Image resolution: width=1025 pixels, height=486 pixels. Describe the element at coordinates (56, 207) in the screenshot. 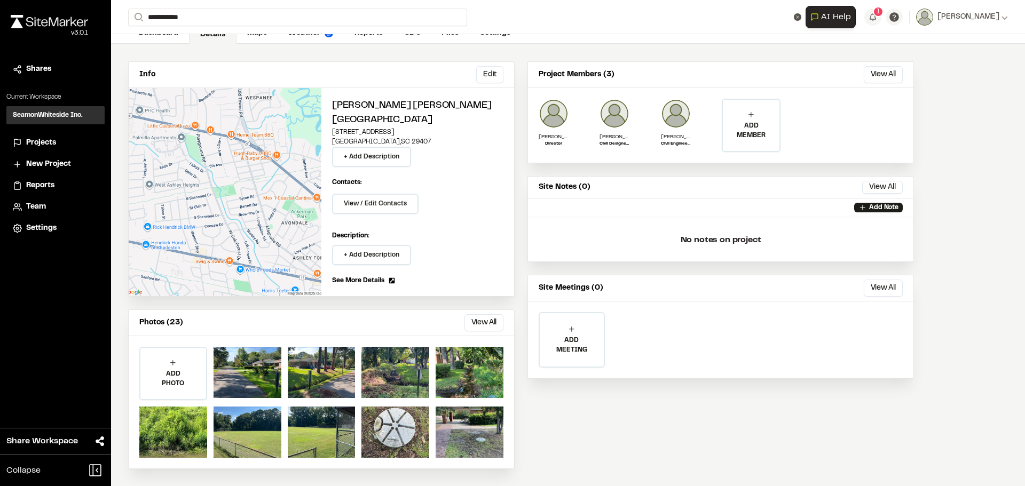

I see `a: Team` at that location.